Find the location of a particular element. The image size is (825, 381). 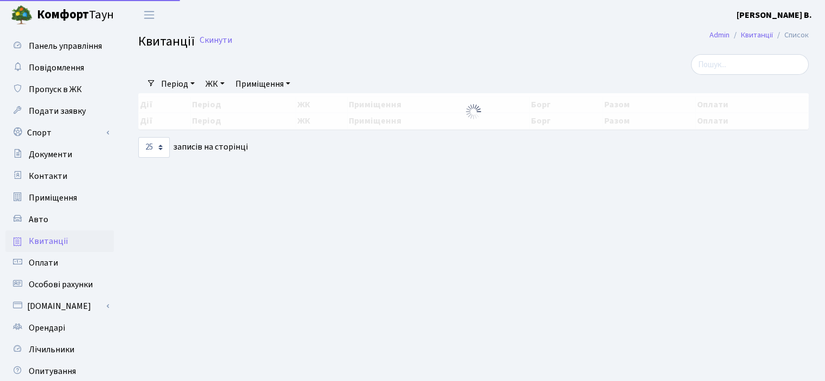

a: Орендарі is located at coordinates (60, 328).